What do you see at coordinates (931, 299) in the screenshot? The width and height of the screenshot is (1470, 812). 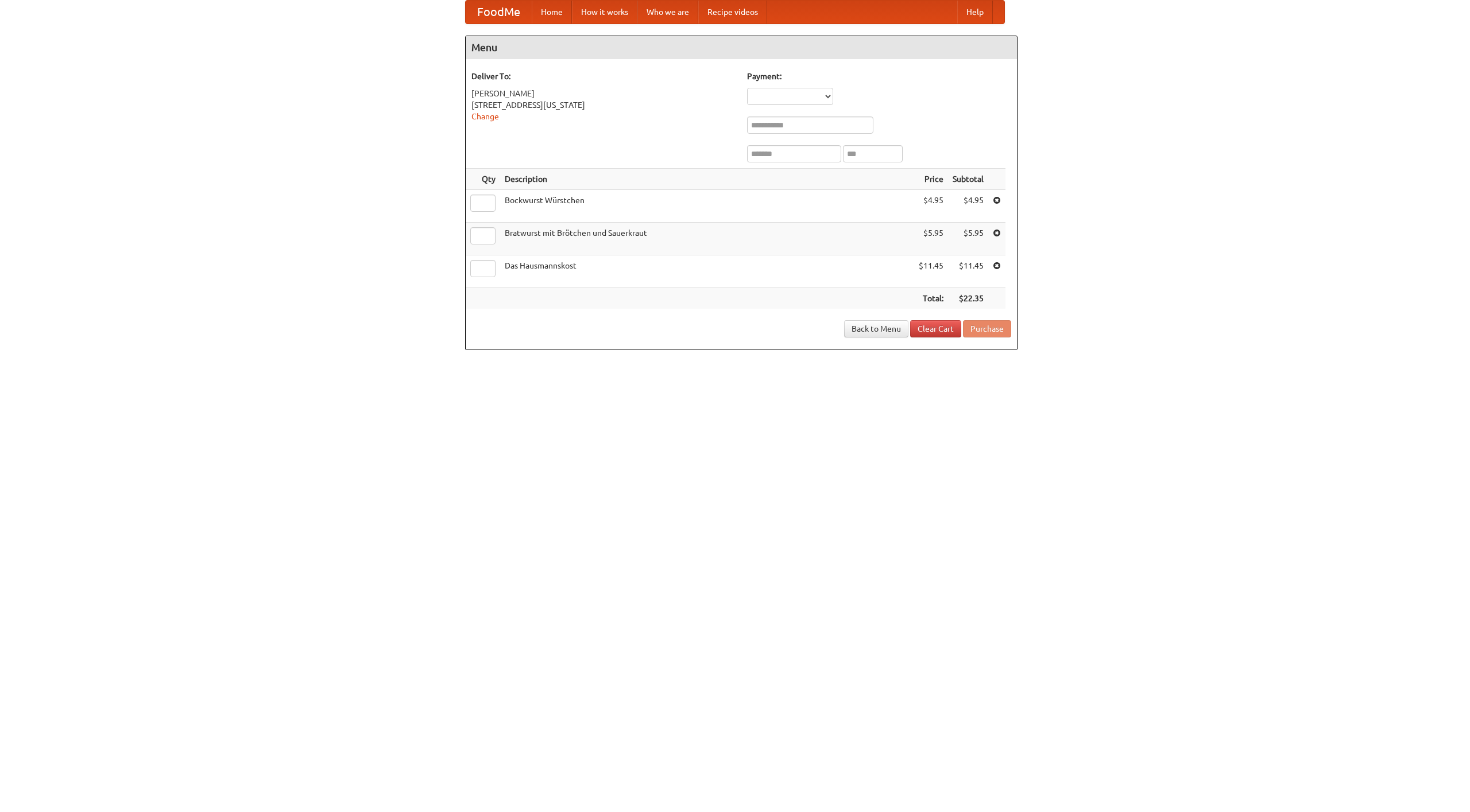 I see `th: Total:` at bounding box center [931, 299].